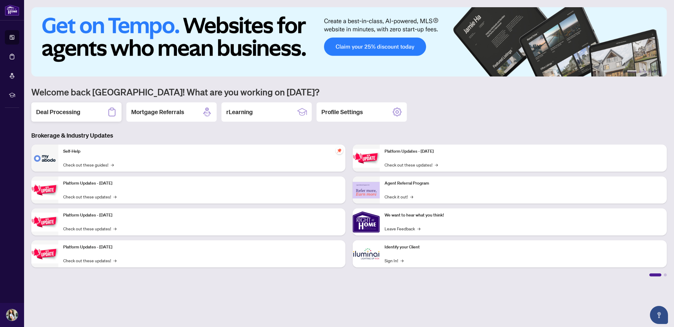 The width and height of the screenshot is (674, 327). Describe the element at coordinates (45, 254) in the screenshot. I see `img: Platform Updates - July 8, 2025` at that location.